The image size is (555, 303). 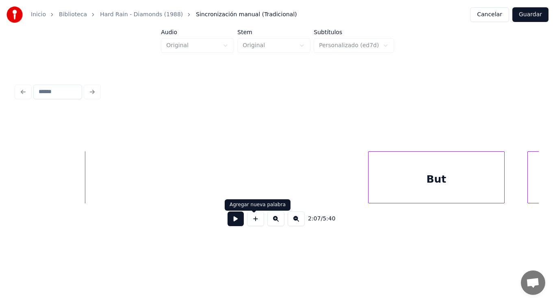 What do you see at coordinates (141, 15) in the screenshot?
I see `a: Hard Rain - Diamonds (1988)` at bounding box center [141, 15].